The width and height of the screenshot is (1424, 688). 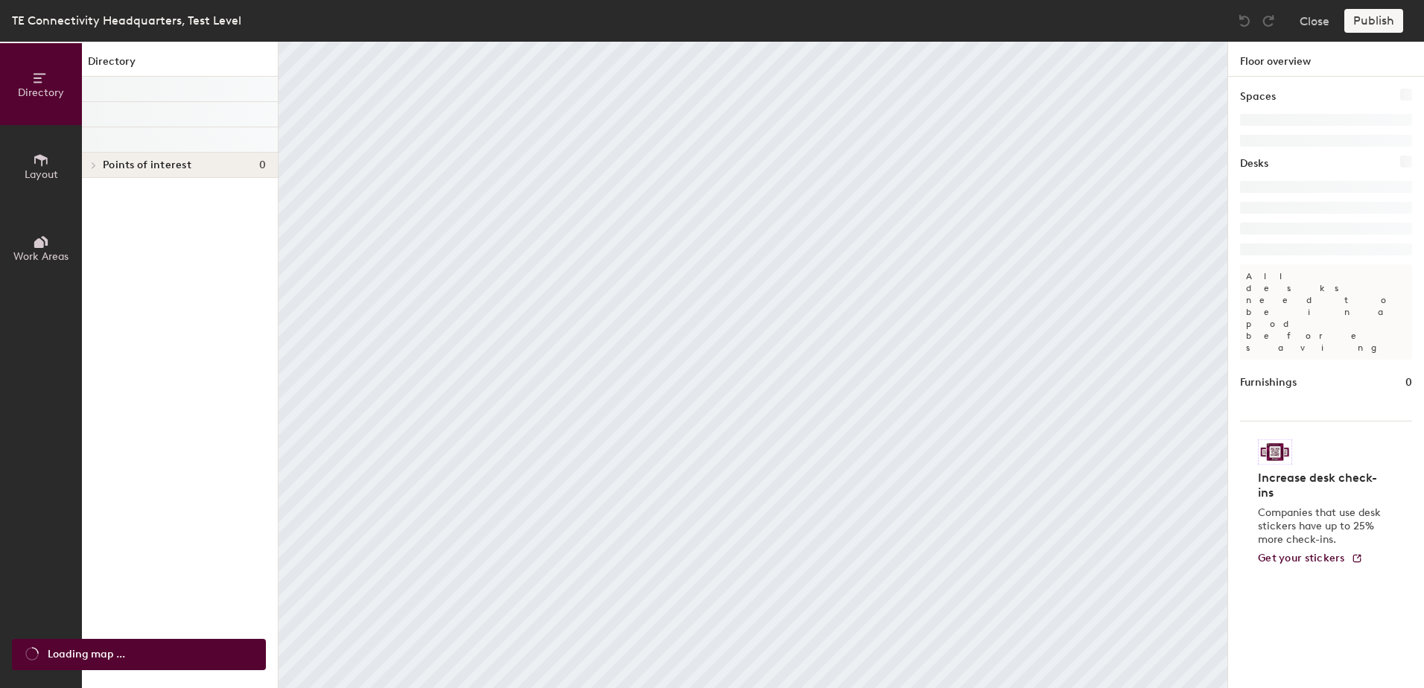 I want to click on span: Directory, so click(x=41, y=92).